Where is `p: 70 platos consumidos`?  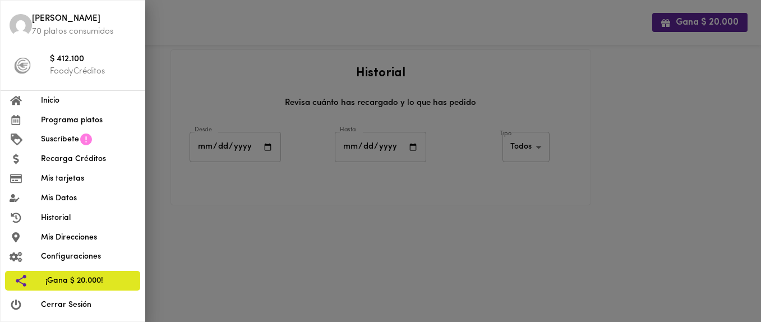
p: 70 platos consumidos is located at coordinates (84, 31).